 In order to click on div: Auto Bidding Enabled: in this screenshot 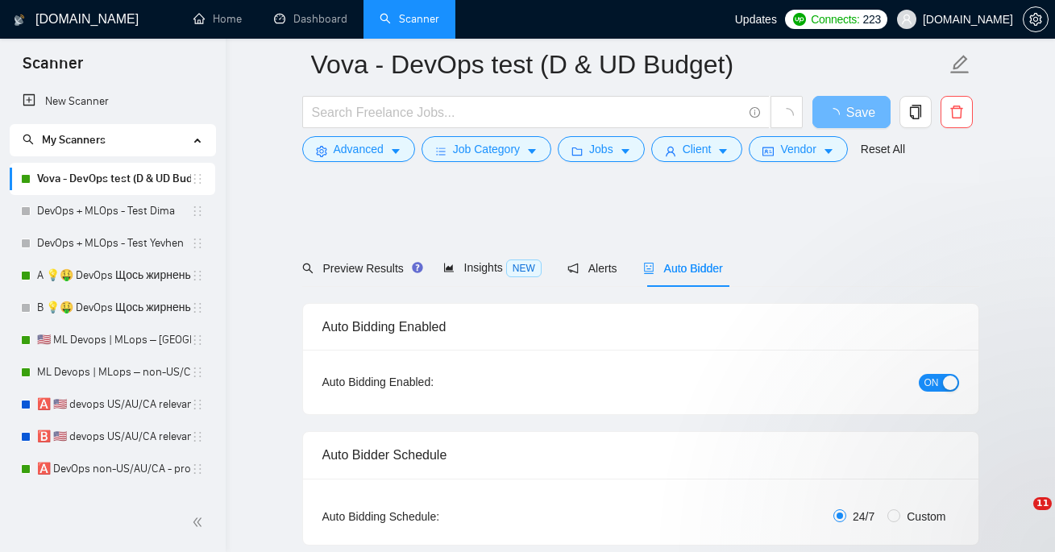, I will do `click(428, 382)`.